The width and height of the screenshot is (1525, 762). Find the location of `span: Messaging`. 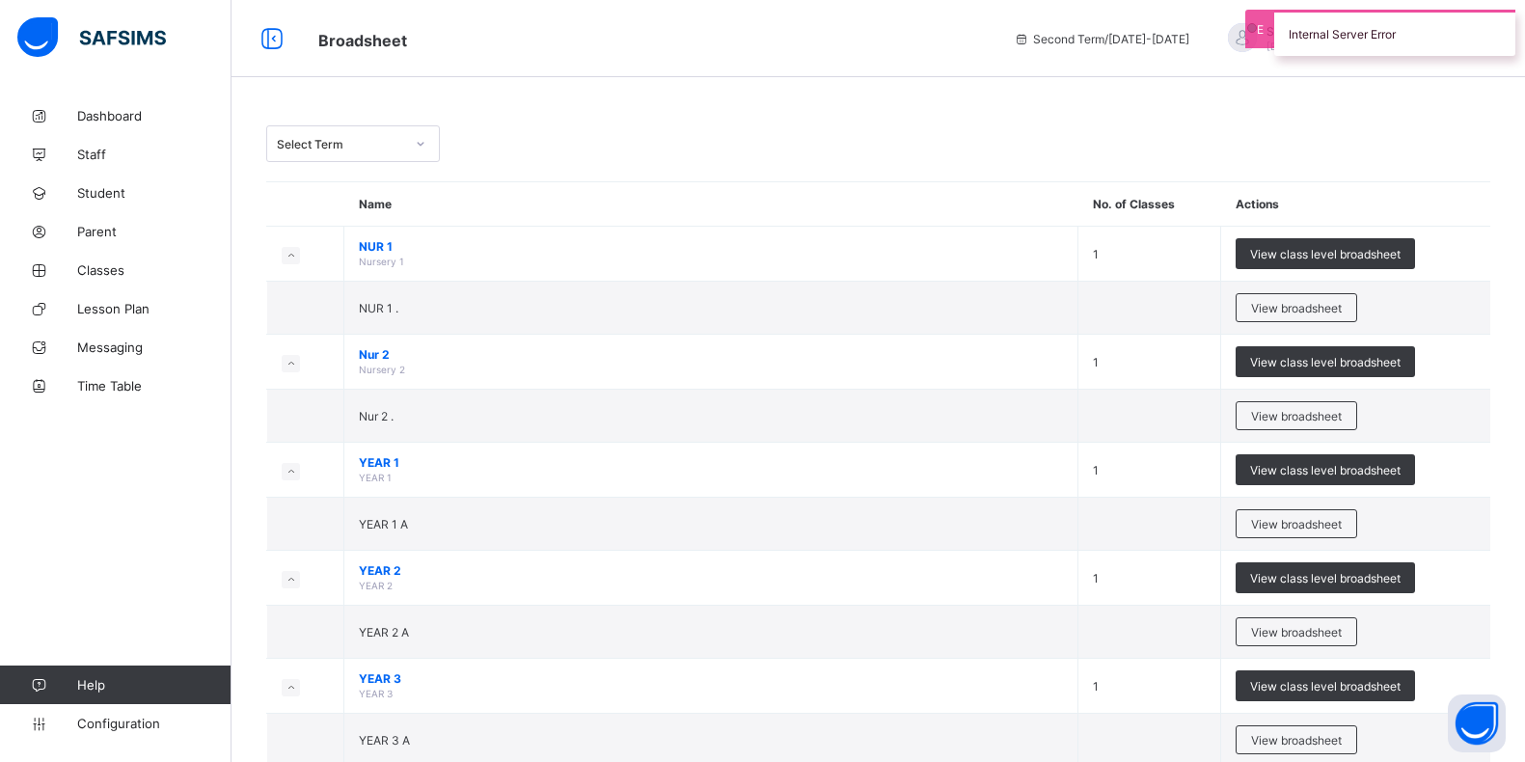

span: Messaging is located at coordinates (154, 347).